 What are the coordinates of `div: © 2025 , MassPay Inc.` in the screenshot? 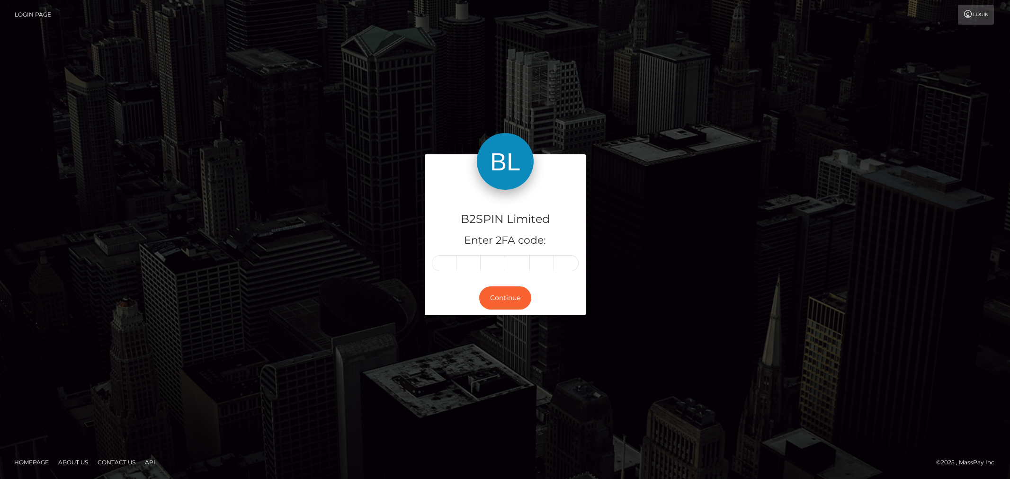 It's located at (970, 463).